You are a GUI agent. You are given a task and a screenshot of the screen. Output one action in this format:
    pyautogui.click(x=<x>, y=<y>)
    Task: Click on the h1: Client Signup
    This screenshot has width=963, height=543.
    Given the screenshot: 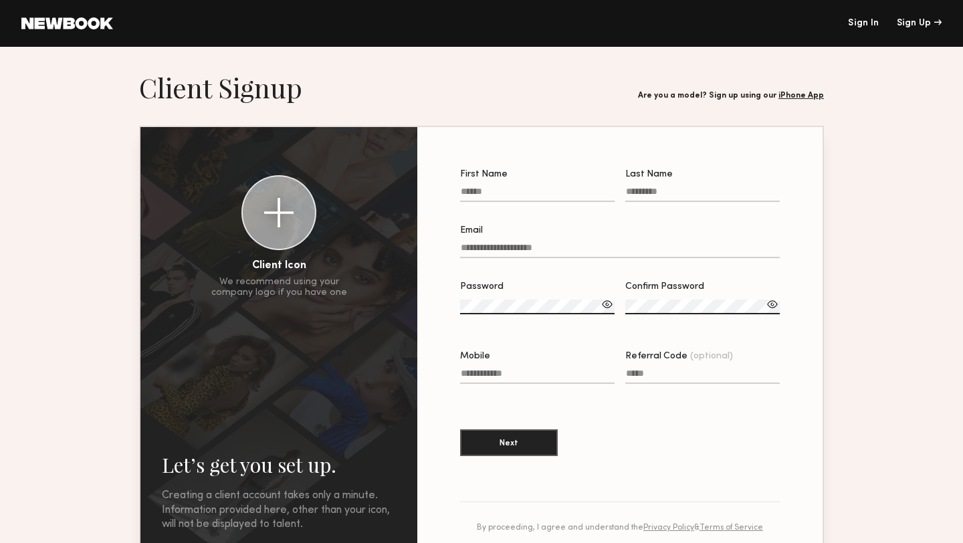 What is the action you would take?
    pyautogui.click(x=221, y=88)
    